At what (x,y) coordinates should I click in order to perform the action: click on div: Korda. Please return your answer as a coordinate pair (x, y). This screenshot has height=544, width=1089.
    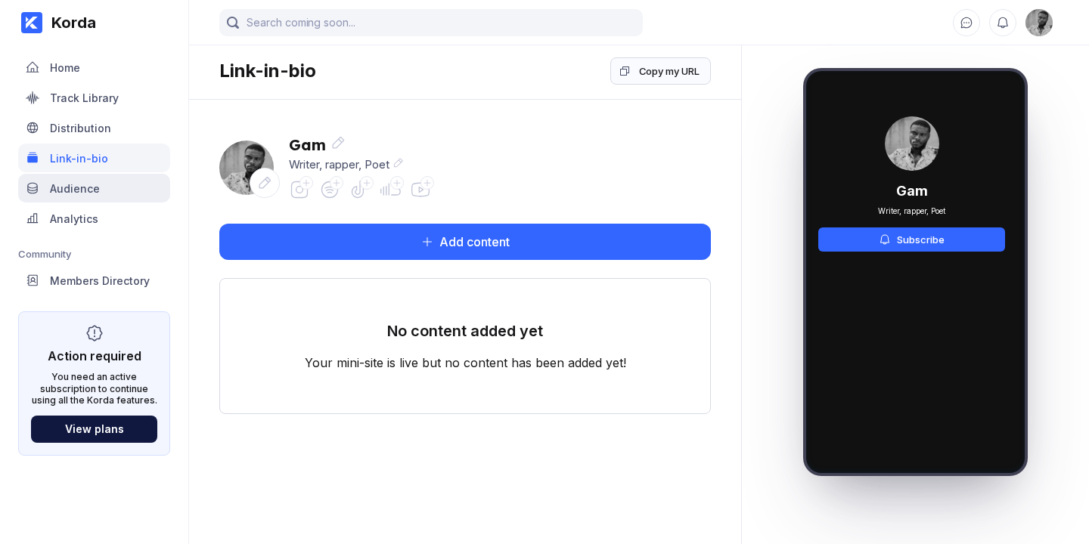
    Looking at the image, I should click on (69, 23).